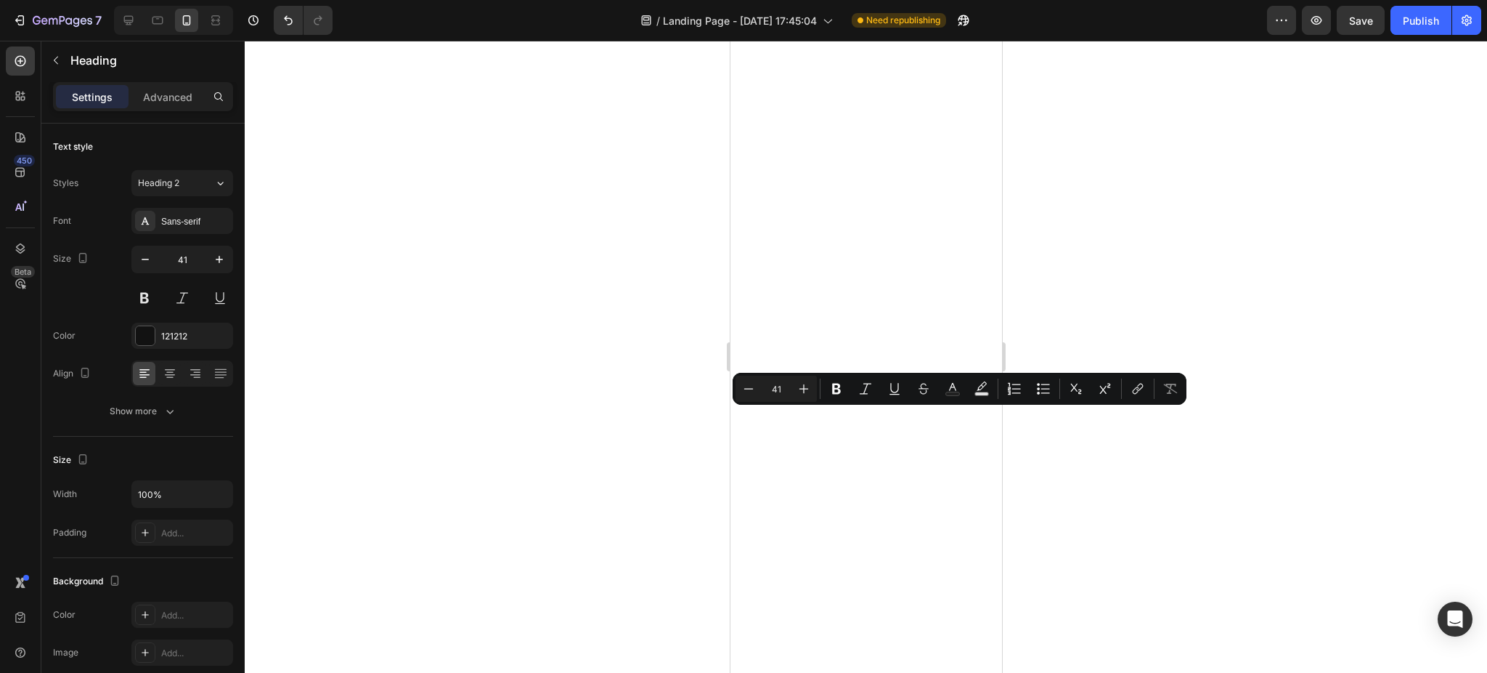  What do you see at coordinates (168, 97) in the screenshot?
I see `p: Advanced` at bounding box center [168, 97].